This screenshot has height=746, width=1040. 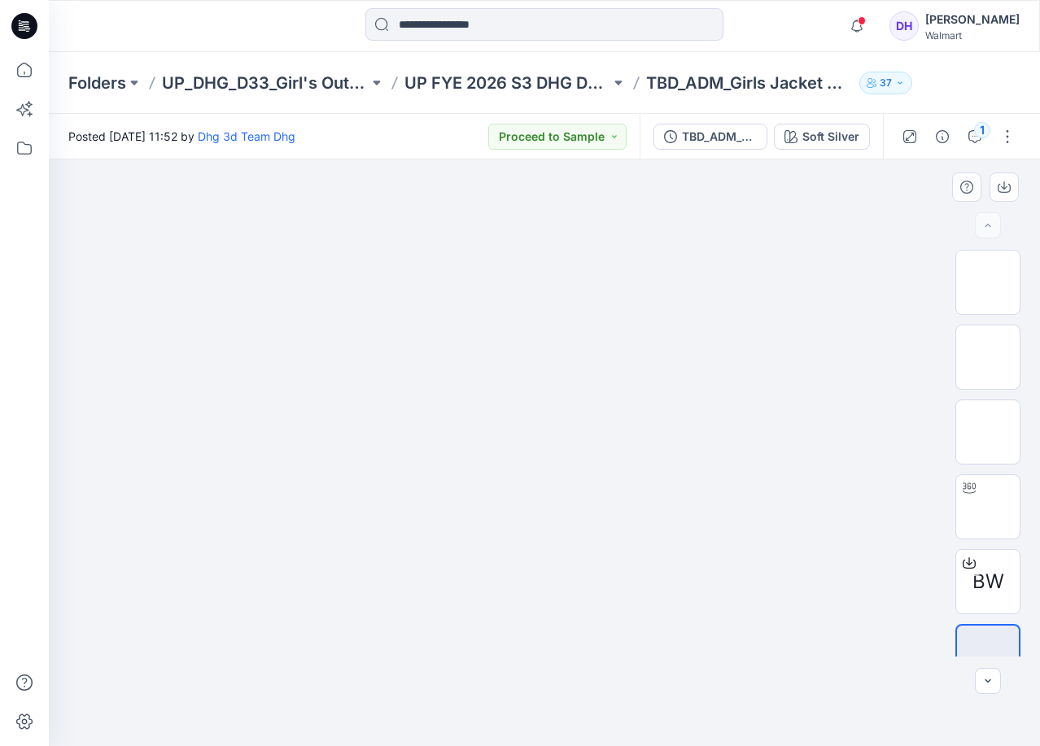 I want to click on div: TBD_ADM_Girls Jacket Op 2, so click(x=719, y=137).